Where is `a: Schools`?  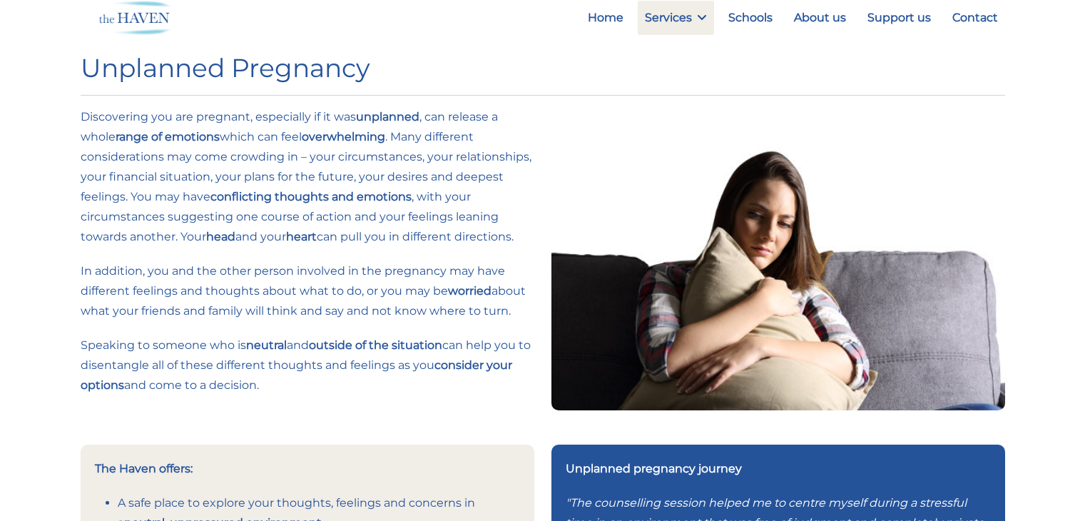
a: Schools is located at coordinates (751, 18).